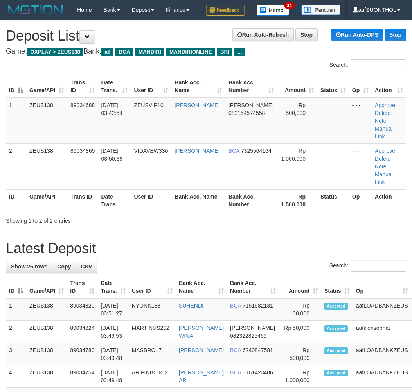 The image size is (412, 392). Describe the element at coordinates (206, 52) in the screenshot. I see `h4: Game: Bank:` at that location.